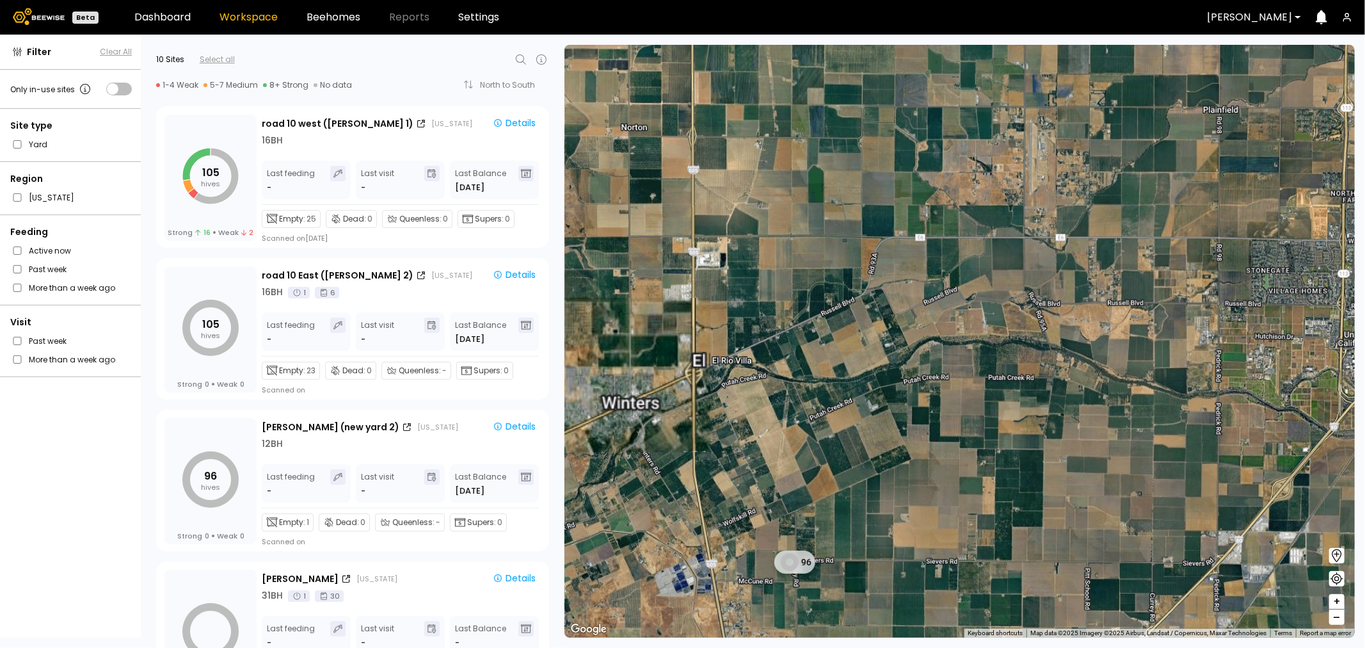 This screenshot has height=648, width=1365. What do you see at coordinates (1148, 632) in the screenshot?
I see `span: Map data ©2025 Imagery ©2025 Airbus, Landsat / Copernicus, Maxar Technologies` at bounding box center [1148, 632].